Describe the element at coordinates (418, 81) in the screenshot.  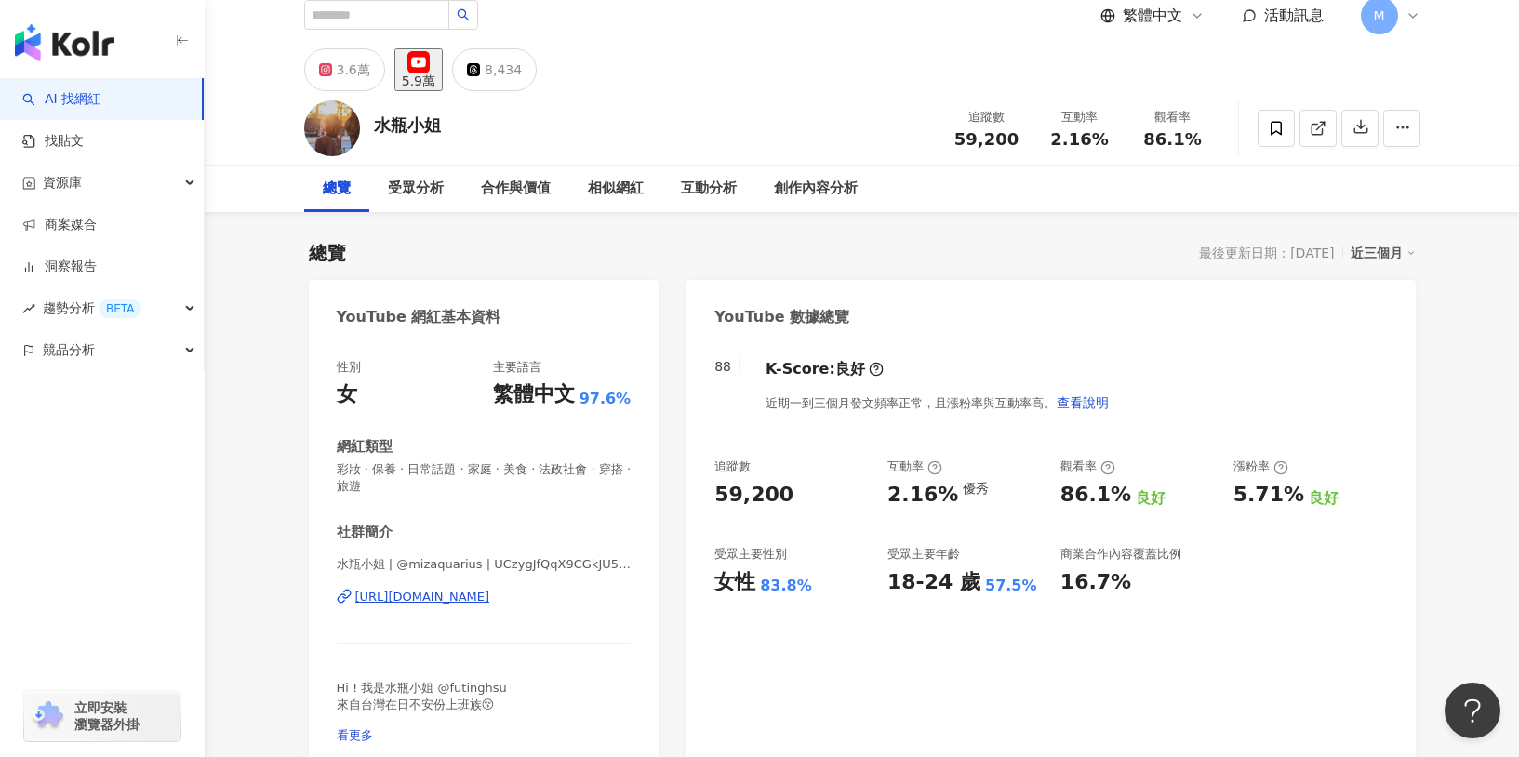
I see `div: 5.9萬` at that location.